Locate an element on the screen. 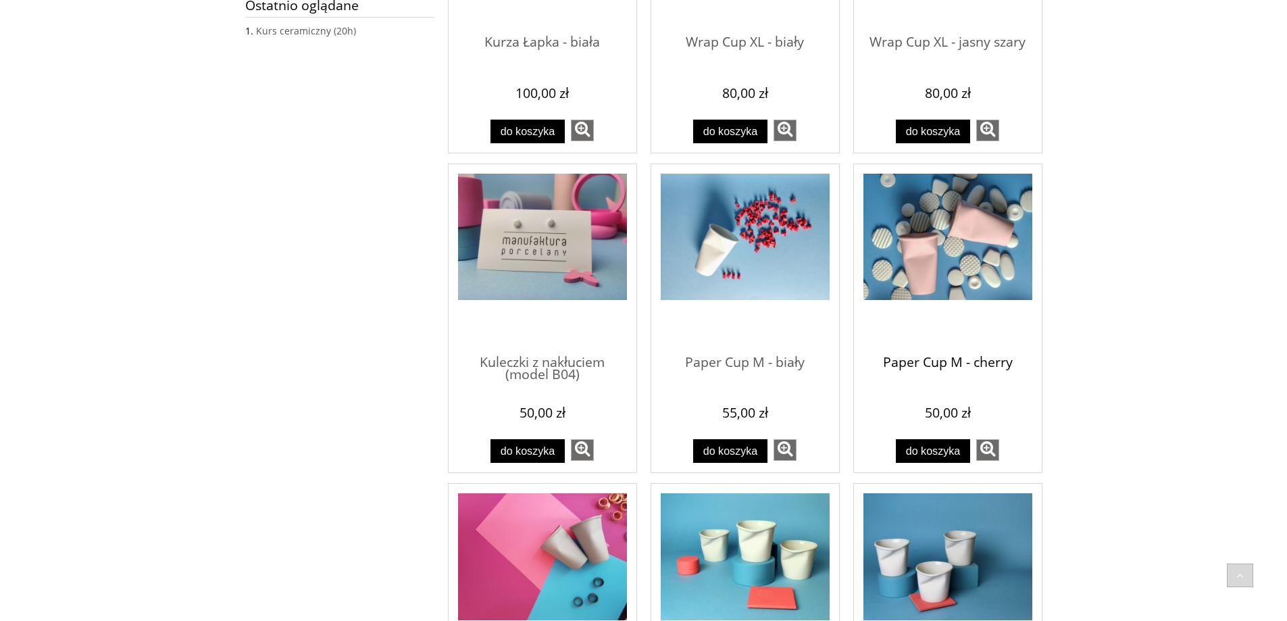  img: Paper Cup S - biały is located at coordinates (948, 557).